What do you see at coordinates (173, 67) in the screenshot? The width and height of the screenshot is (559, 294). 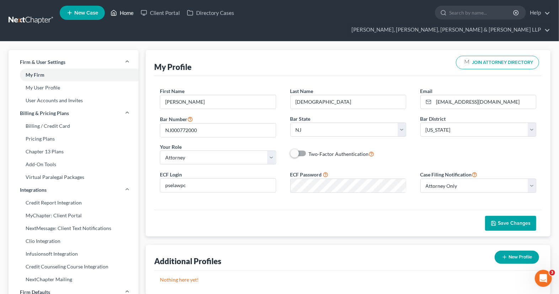 I see `div: My Profile` at bounding box center [173, 67].